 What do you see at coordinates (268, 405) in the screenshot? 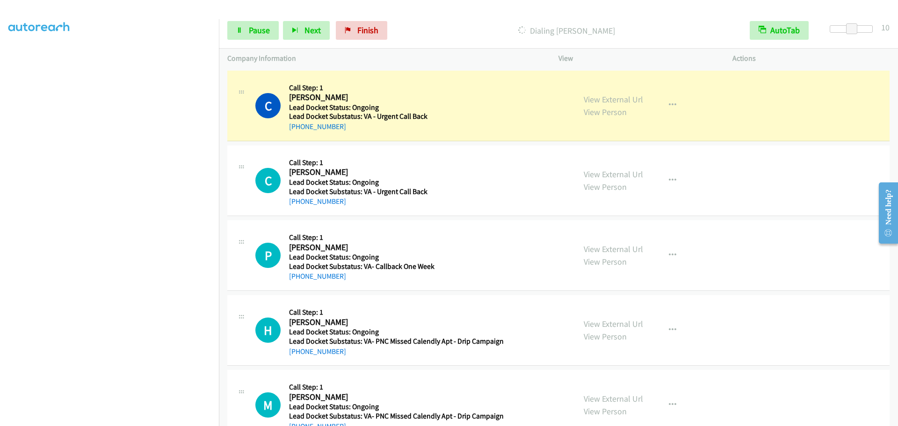
I see `h1: M` at bounding box center [268, 405].